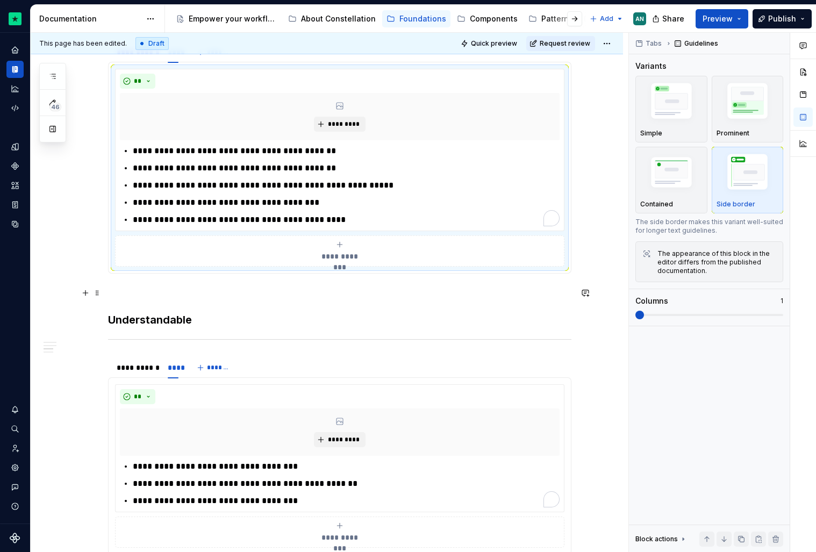 This screenshot has width=816, height=552. What do you see at coordinates (672, 109) in the screenshot?
I see `button: placeholderSimple` at bounding box center [672, 109].